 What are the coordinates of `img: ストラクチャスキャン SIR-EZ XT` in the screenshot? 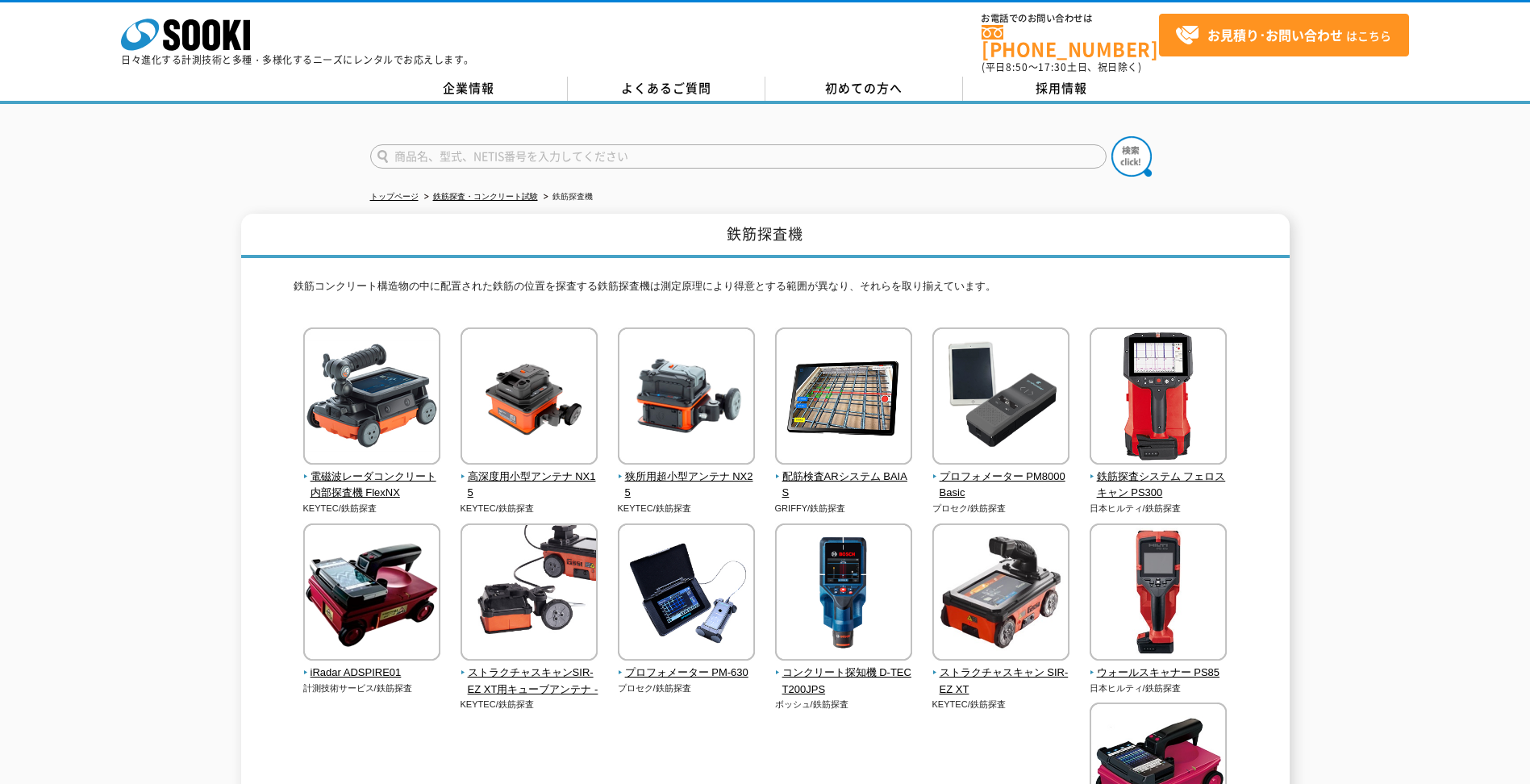 It's located at (1002, 593).